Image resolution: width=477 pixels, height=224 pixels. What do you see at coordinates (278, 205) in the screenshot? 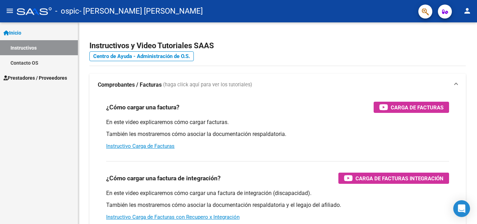
I see `p: También les mostraremos cómo asociar la documentación respaldatoria y el legajo del afiliado.` at bounding box center [278, 205].